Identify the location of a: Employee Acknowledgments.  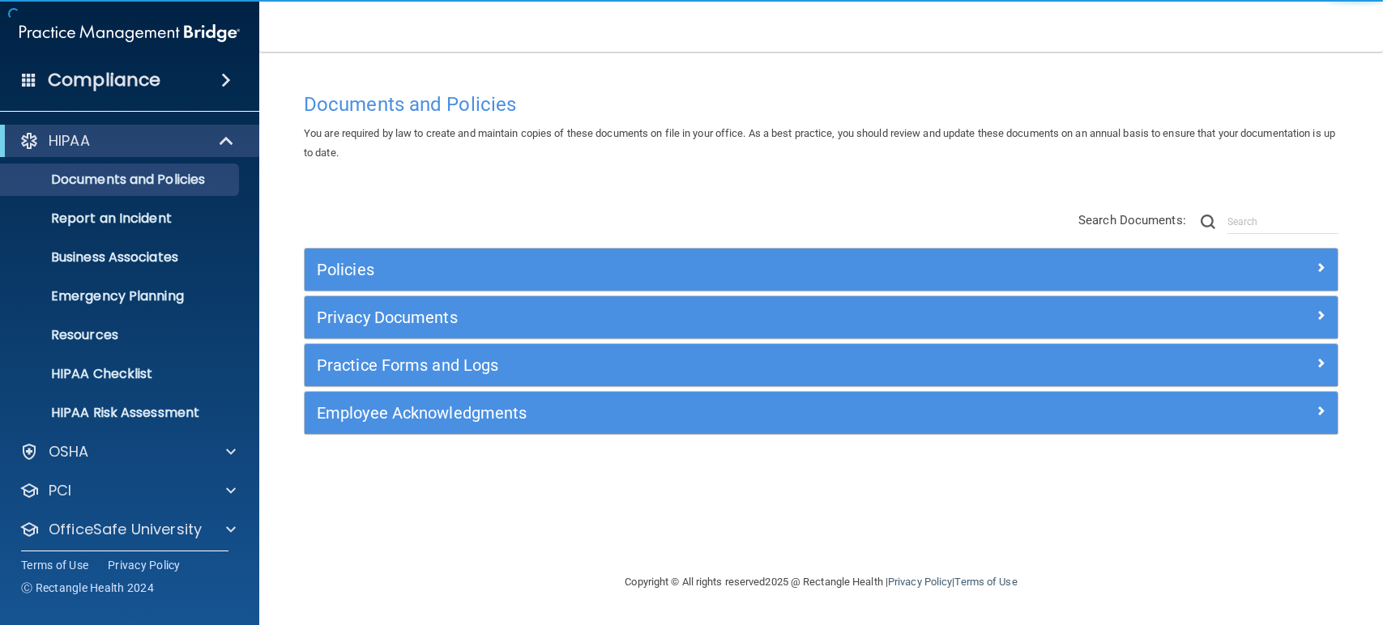
(820, 413).